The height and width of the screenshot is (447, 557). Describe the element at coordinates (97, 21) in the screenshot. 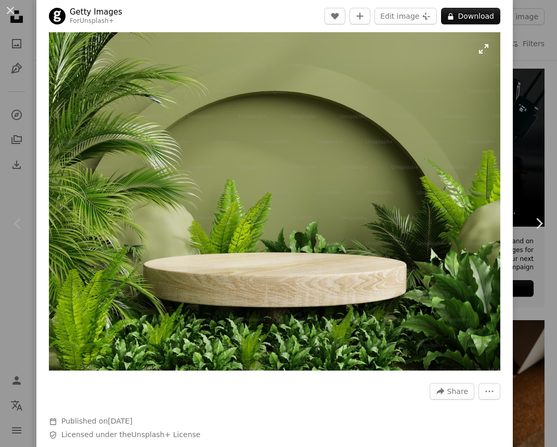

I see `a: Unsplash+` at that location.